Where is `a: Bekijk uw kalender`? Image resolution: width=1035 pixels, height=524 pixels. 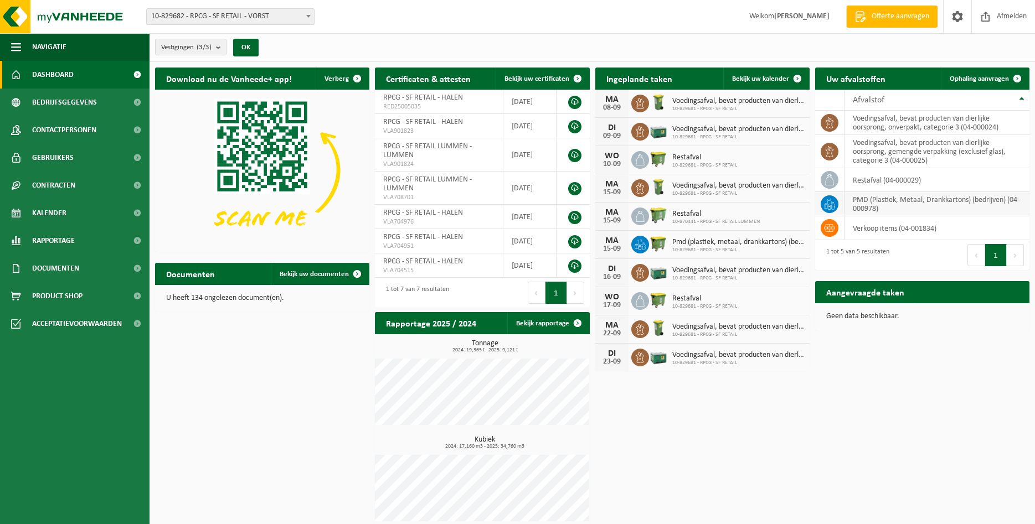 a: Bekijk uw kalender is located at coordinates (766, 79).